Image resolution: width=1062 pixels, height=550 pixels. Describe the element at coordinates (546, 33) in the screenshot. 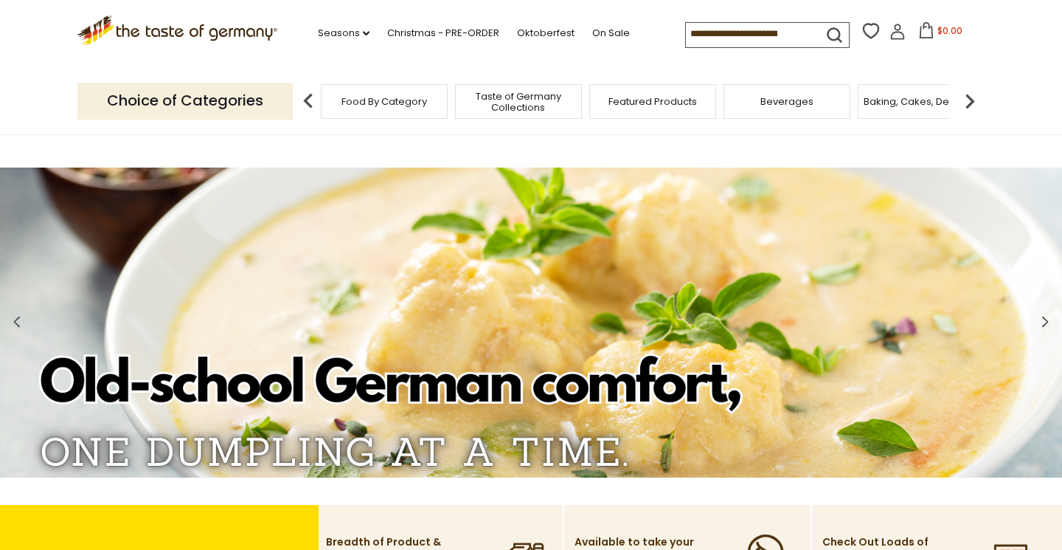

I see `a: Oktoberfest` at that location.